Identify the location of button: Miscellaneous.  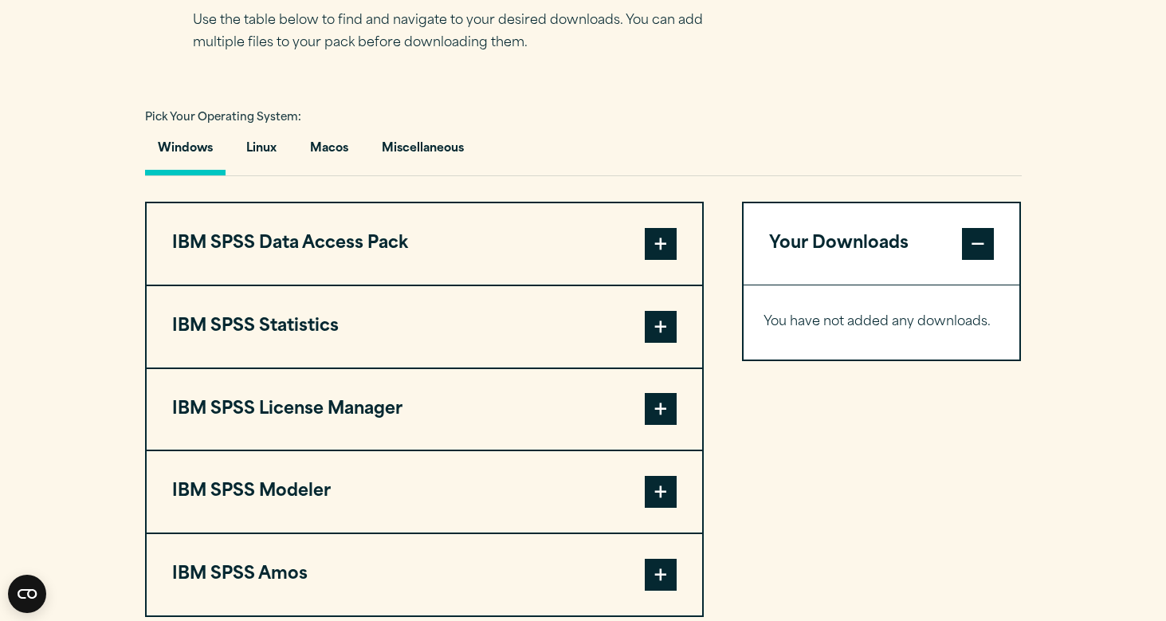
(422, 152).